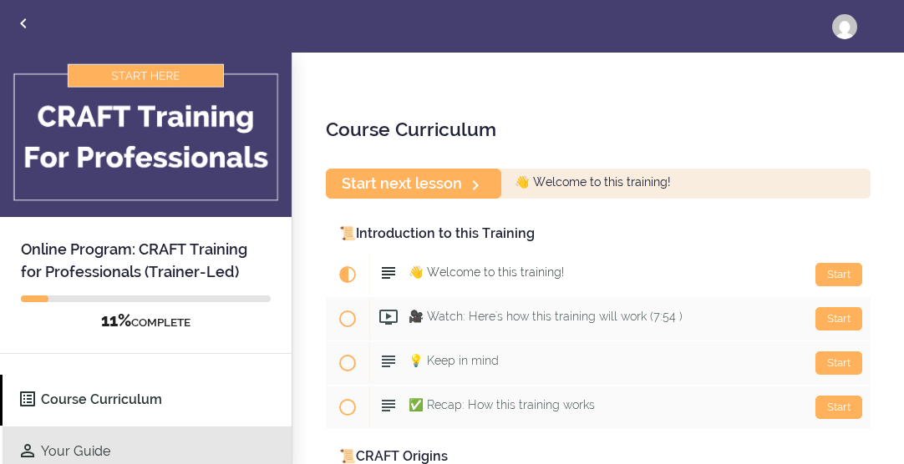 This screenshot has height=464, width=904. I want to click on a: Start ✅ Recap: How this training works, so click(598, 408).